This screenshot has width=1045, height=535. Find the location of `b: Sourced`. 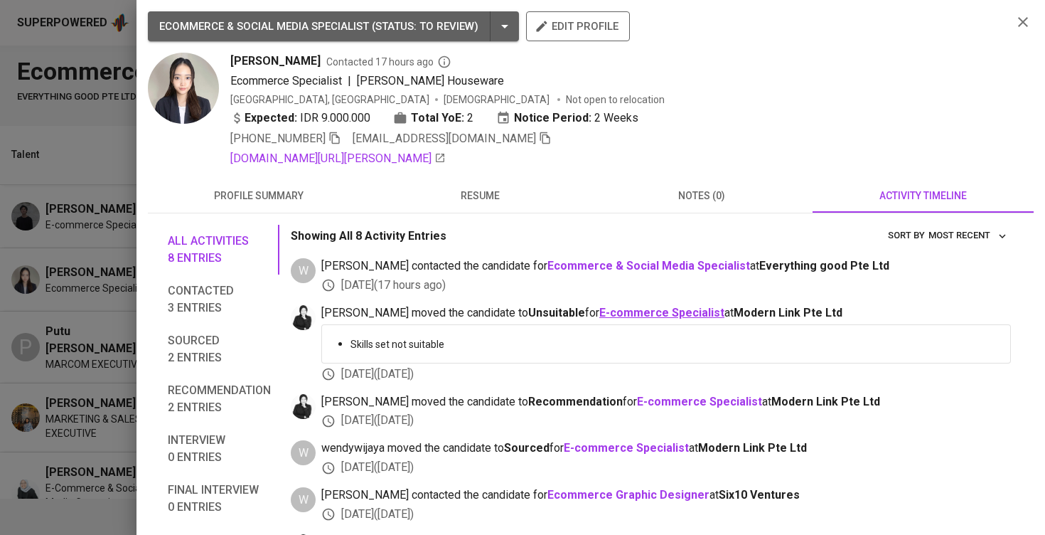

b: Sourced is located at coordinates (527, 447).